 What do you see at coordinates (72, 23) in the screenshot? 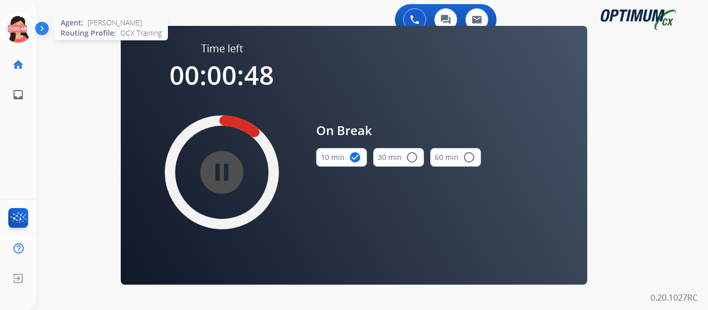
I see `span: Agent:` at bounding box center [72, 23].